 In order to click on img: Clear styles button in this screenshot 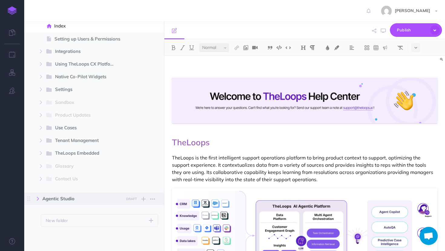, I will do `click(400, 48)`.